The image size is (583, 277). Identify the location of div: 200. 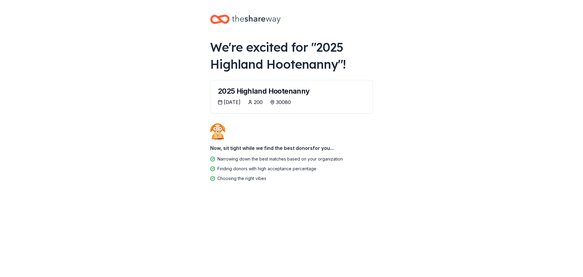
(258, 102).